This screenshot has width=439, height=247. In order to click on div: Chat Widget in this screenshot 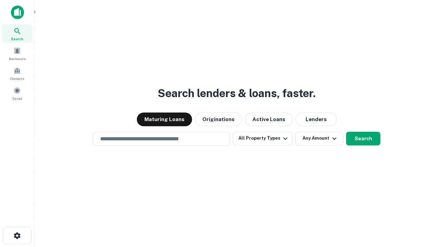, I will do `click(422, 208)`.